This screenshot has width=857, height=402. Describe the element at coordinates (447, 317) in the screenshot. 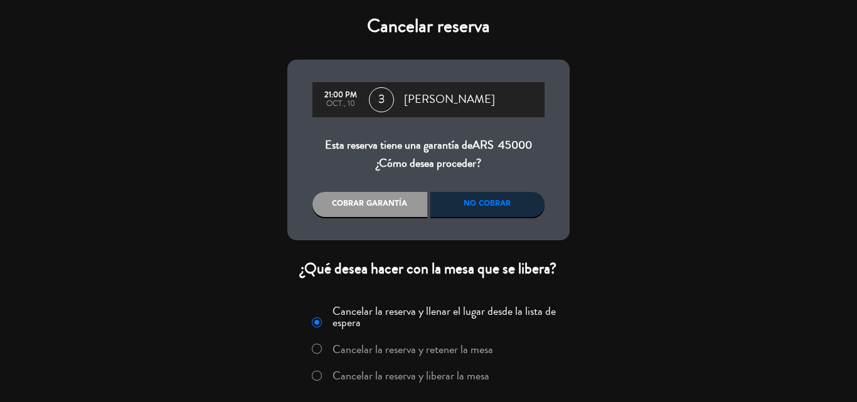

I see `label: Cancelar la reserva y llenar el lugar desde la lista de espera` at that location.